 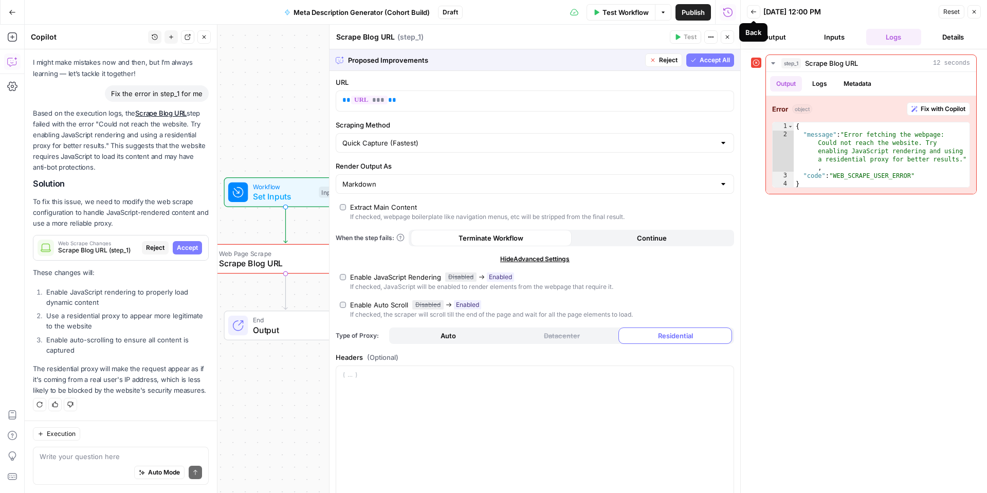 I want to click on button: Meta Description Generator (Cohort Build), so click(x=357, y=12).